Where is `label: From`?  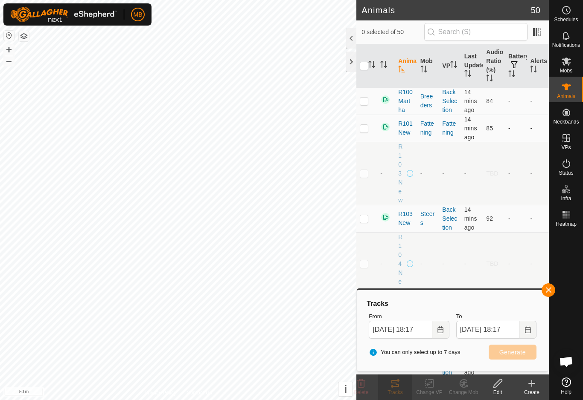 label: From is located at coordinates (409, 317).